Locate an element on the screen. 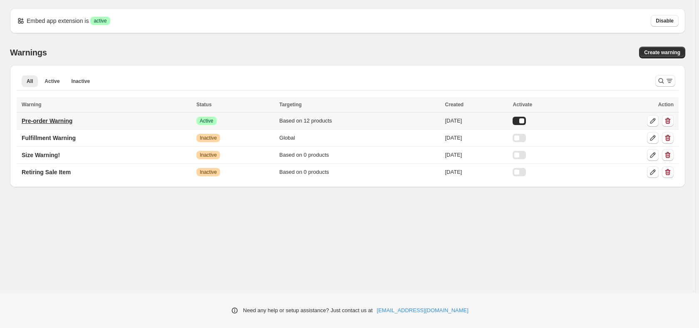 The height and width of the screenshot is (328, 699). a: Retiring Sale Item is located at coordinates (46, 172).